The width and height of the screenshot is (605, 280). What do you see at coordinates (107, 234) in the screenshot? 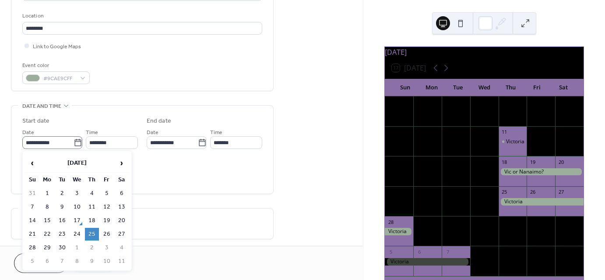
I see `td: 26` at bounding box center [107, 234].